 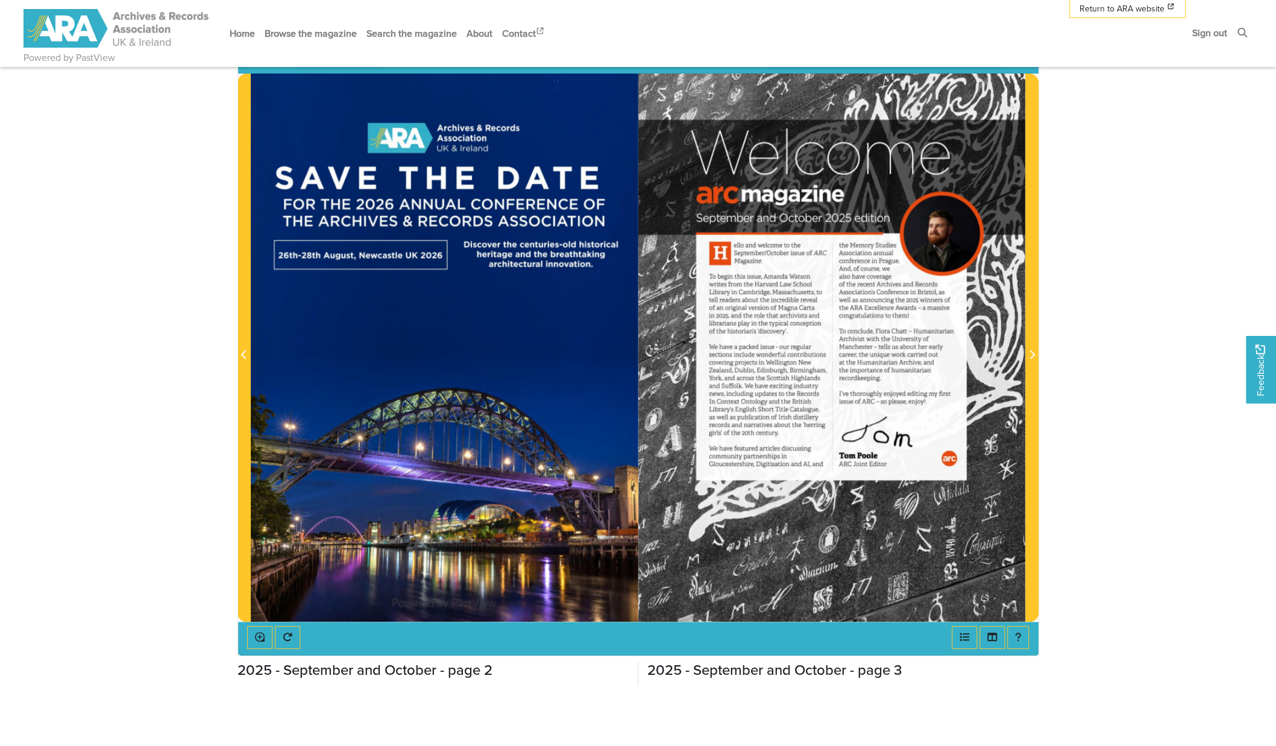 I want to click on h2: 2025 - September and October - page 2, so click(x=434, y=669).